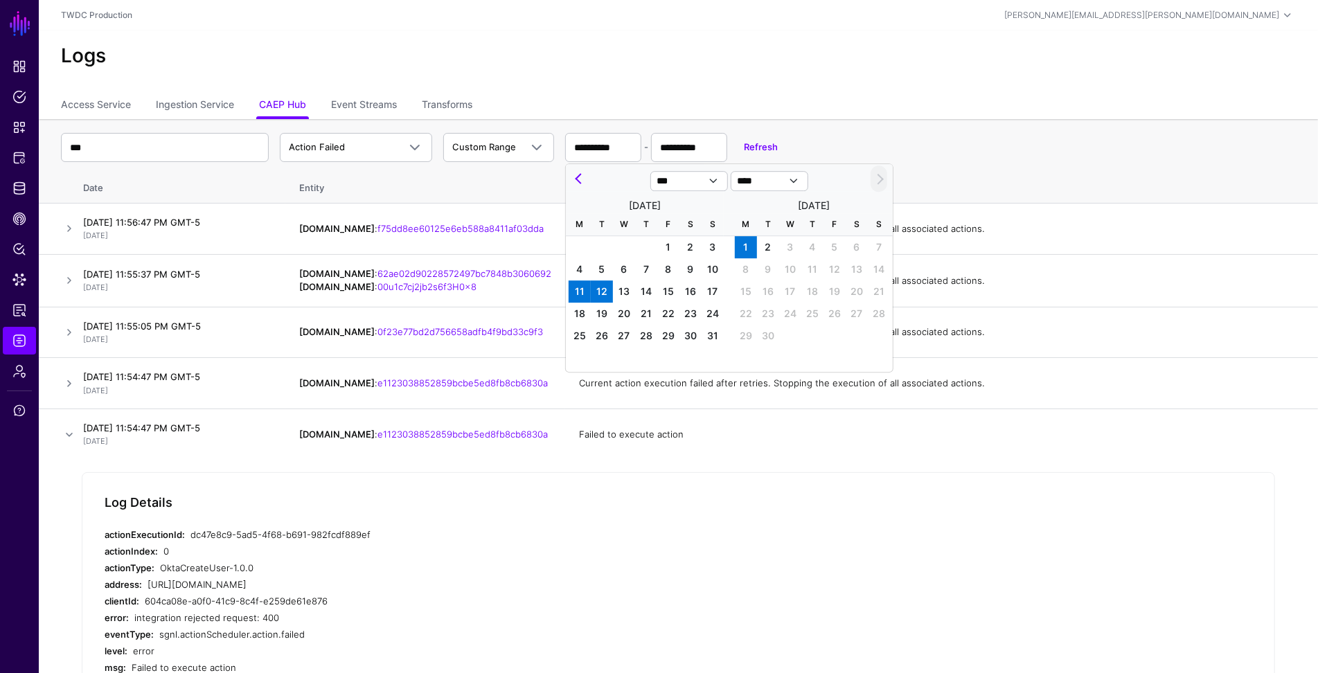  What do you see at coordinates (669, 269) in the screenshot?
I see `span: 8` at bounding box center [669, 269].